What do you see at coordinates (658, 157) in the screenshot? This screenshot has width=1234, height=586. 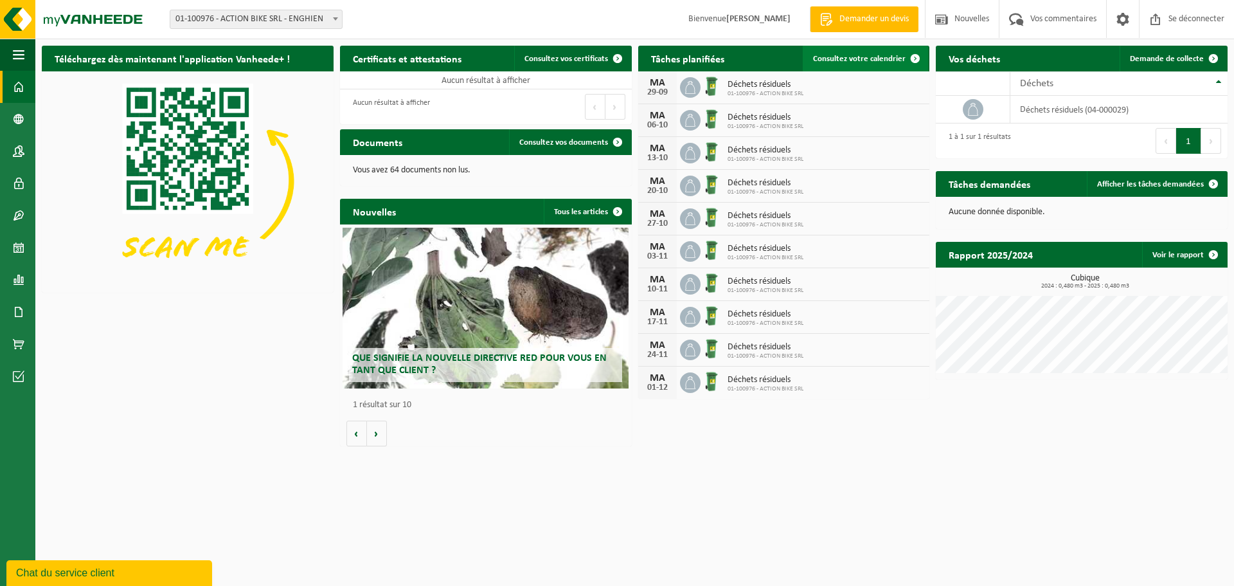 I see `font: 13-10` at bounding box center [658, 157].